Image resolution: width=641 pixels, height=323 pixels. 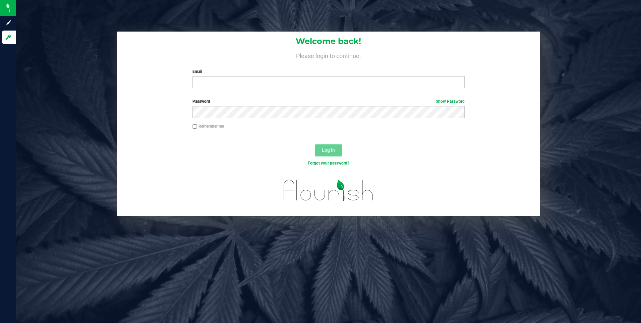 I want to click on button: Log In, so click(x=329, y=150).